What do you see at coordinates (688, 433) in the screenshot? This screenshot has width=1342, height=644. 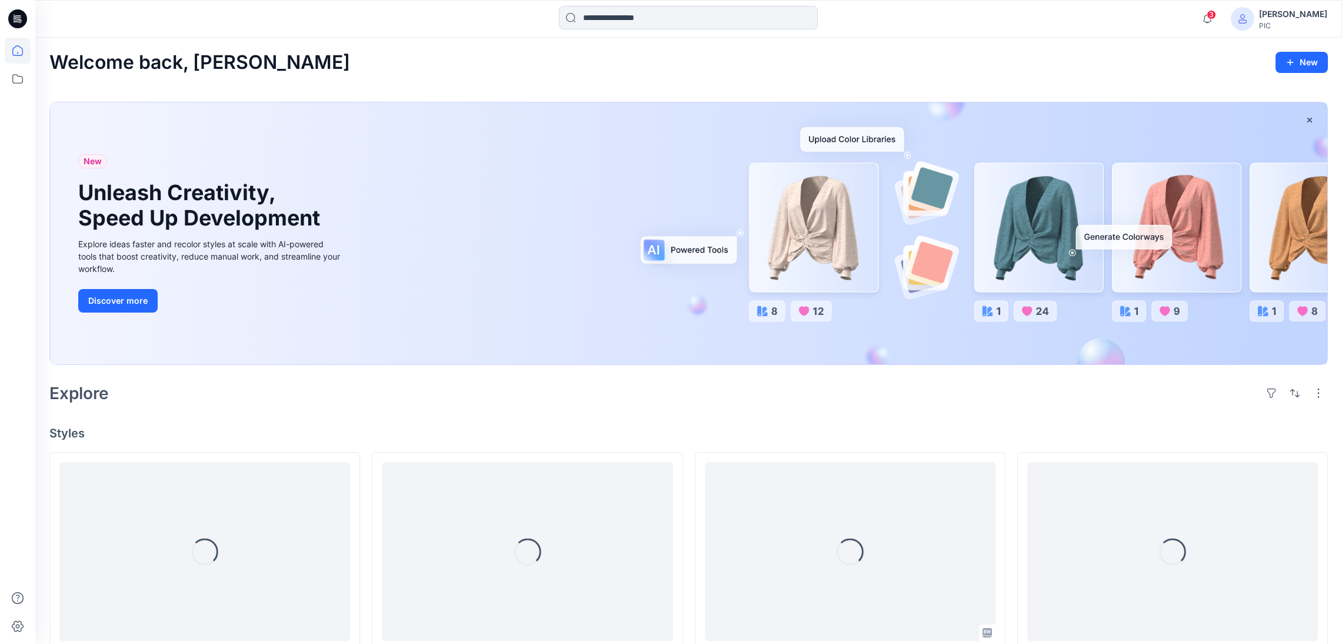 I see `h4: Styles` at bounding box center [688, 433].